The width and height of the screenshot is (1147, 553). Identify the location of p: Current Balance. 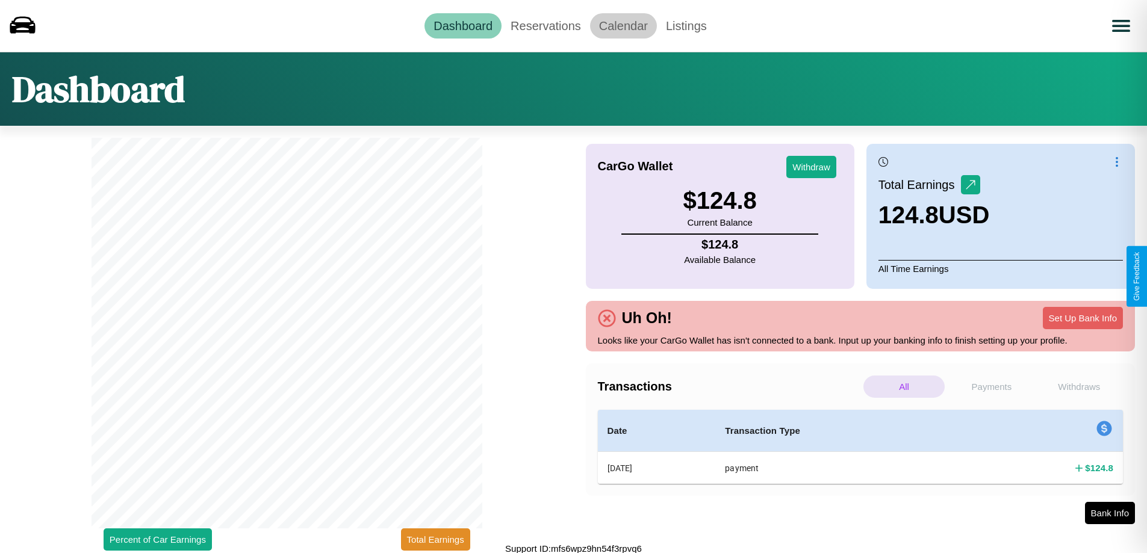
(719, 222).